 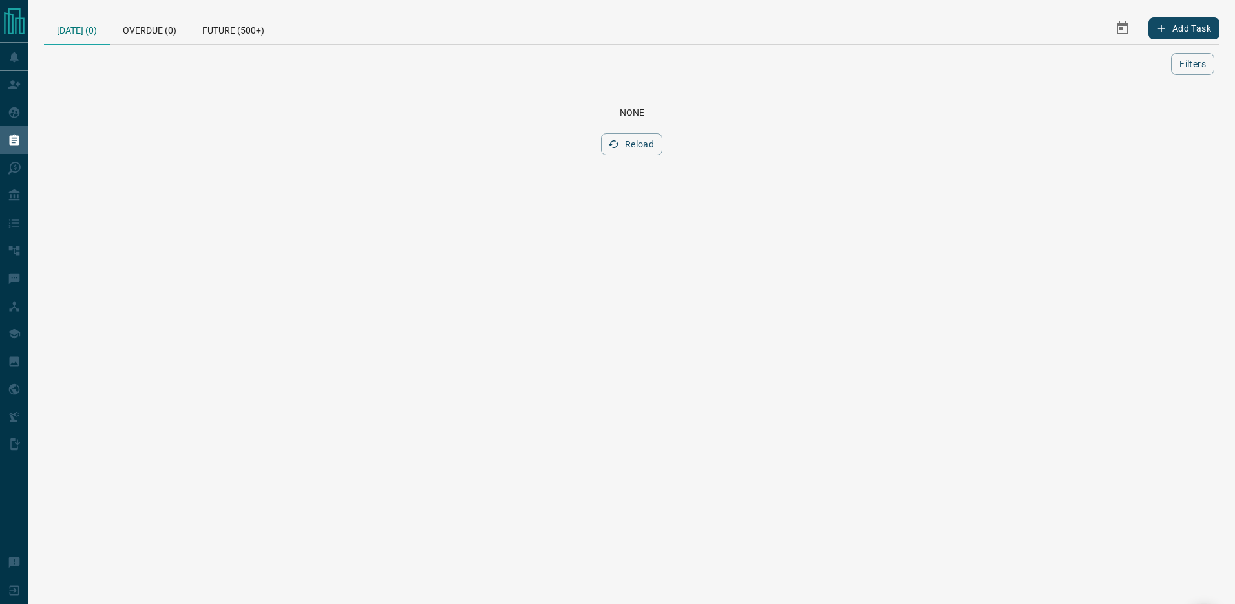 I want to click on button: Select Date Range, so click(x=1123, y=28).